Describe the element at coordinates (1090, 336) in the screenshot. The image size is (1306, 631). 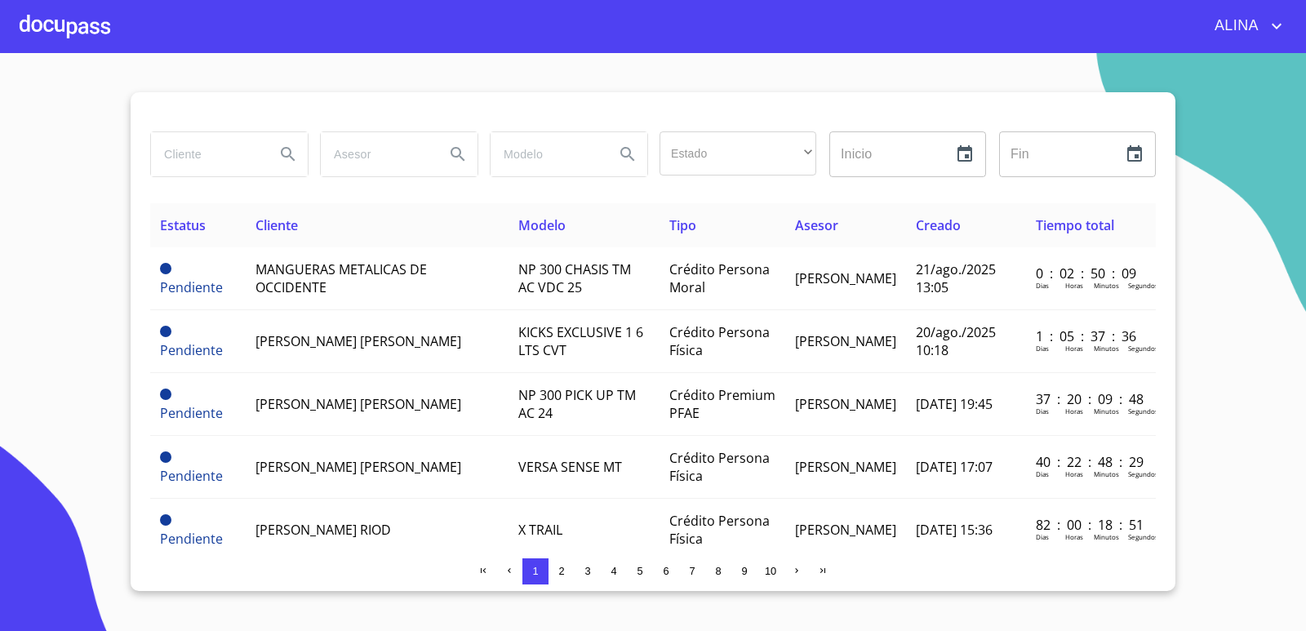
I see `p: 1 : 05 : 37 : 36` at that location.